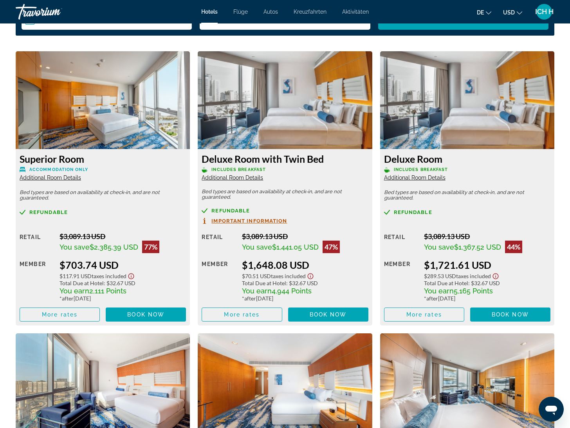 This screenshot has height=428, width=570. I want to click on span: $70.51 USD, so click(256, 276).